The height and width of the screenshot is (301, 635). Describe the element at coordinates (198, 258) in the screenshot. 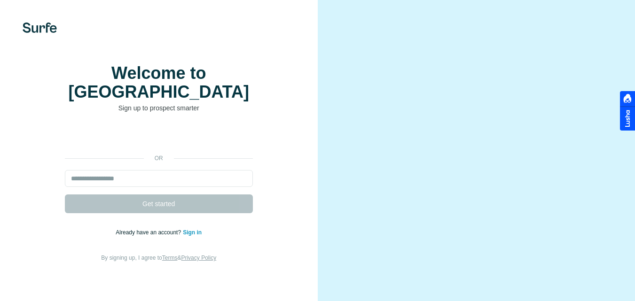

I see `a: Privacy Policy` at that location.